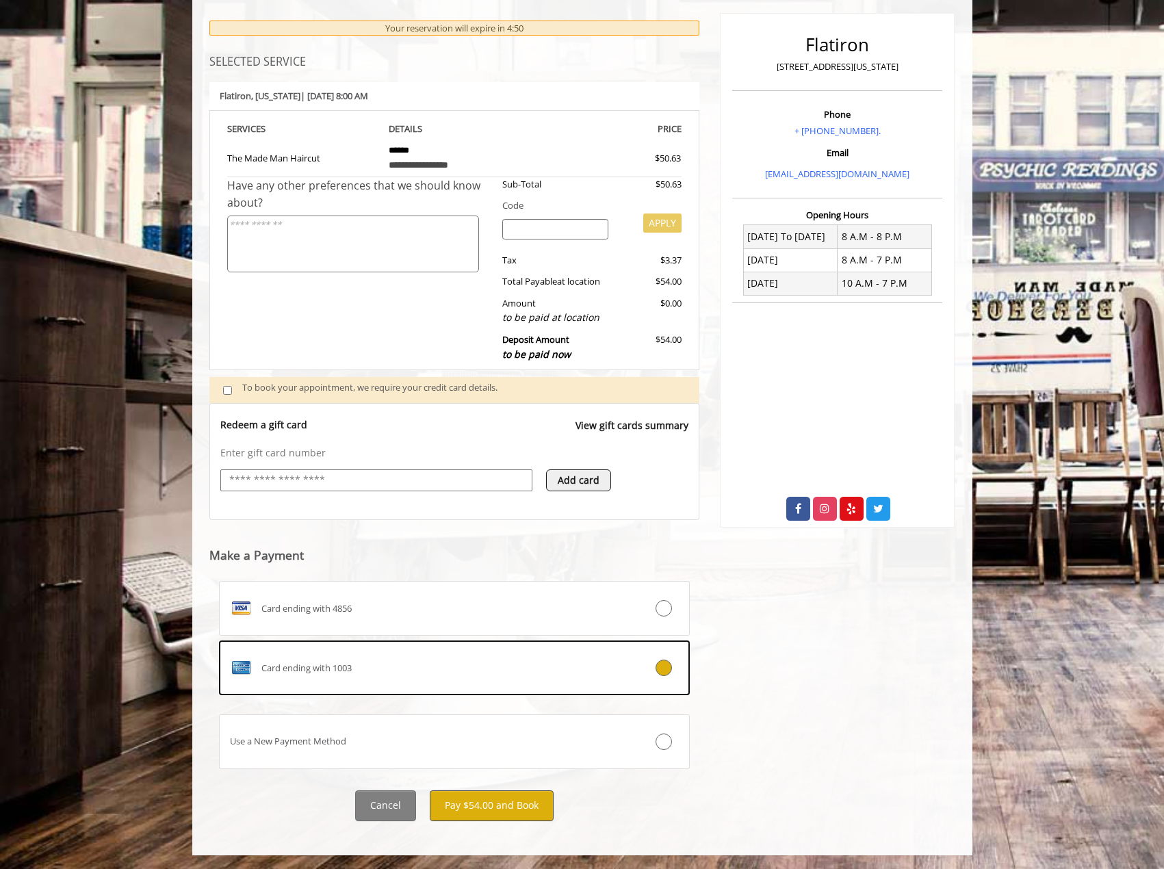 This screenshot has height=869, width=1164. I want to click on td: 8 A.M - 7 P.M, so click(885, 260).